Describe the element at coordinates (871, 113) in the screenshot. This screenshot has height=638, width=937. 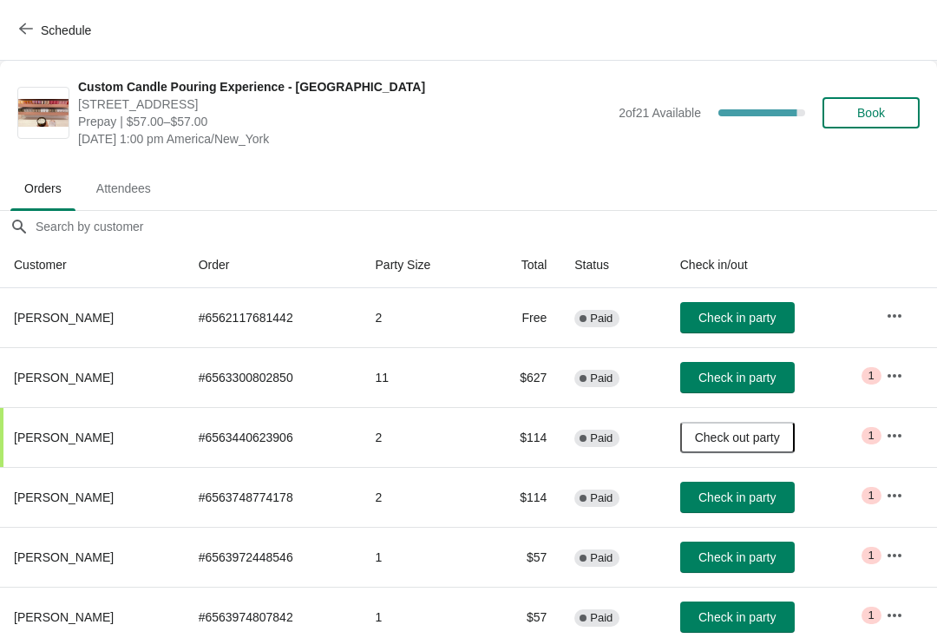
I see `button: Book` at that location.